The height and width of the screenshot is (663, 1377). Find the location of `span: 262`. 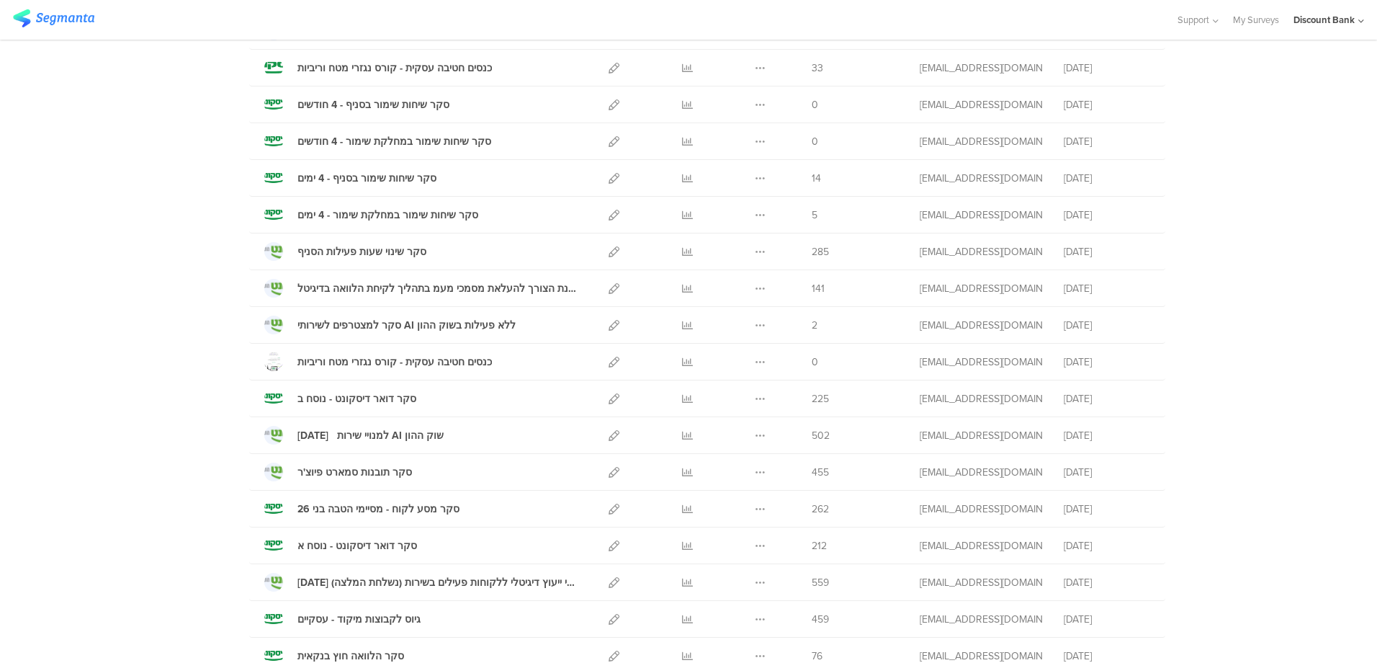

span: 262 is located at coordinates (821, 509).